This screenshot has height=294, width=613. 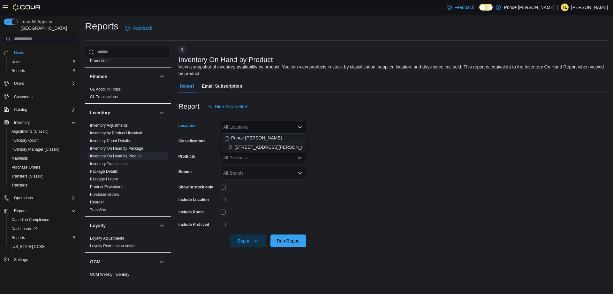 What do you see at coordinates (113, 246) in the screenshot?
I see `span: Loyalty Redemption Values` at bounding box center [113, 246].